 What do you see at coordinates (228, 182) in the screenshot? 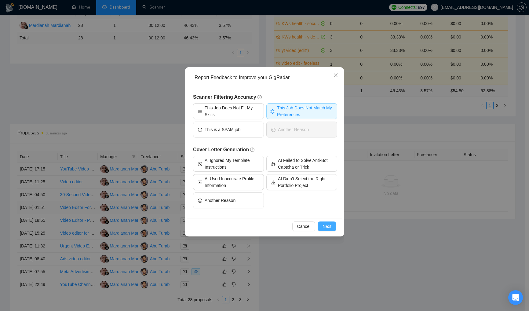
I see `button: idcardAI Used Inaccurate Profile Information` at bounding box center [228, 182].